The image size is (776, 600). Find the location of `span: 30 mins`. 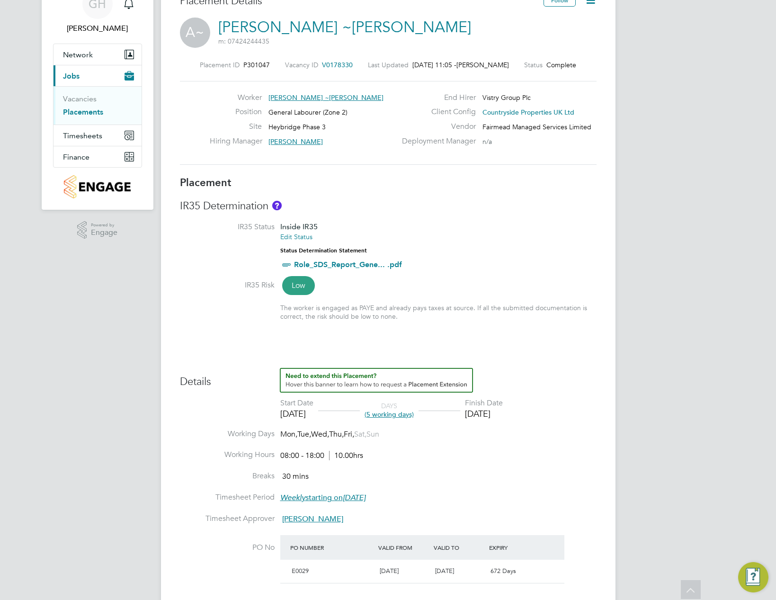

span: 30 mins is located at coordinates (296, 476).